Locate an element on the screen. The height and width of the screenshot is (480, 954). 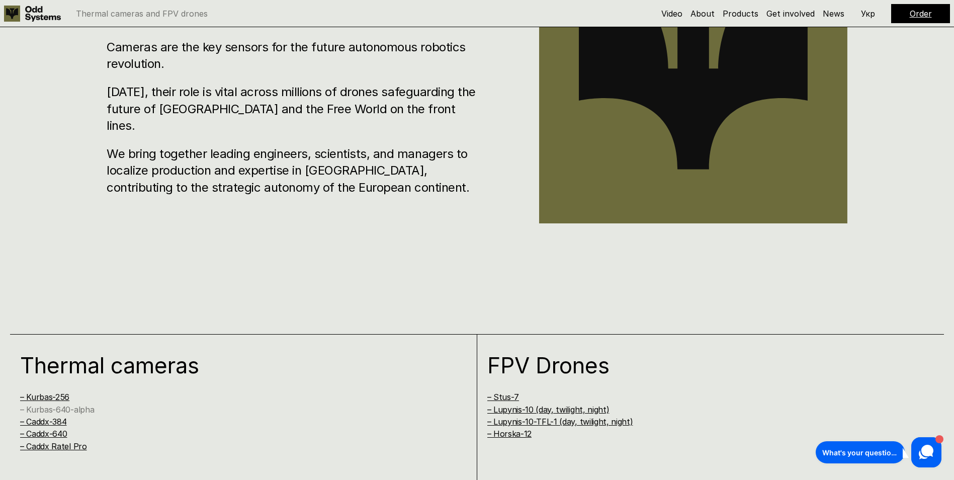
a: – Kurbas-640-alpha is located at coordinates (57, 410).